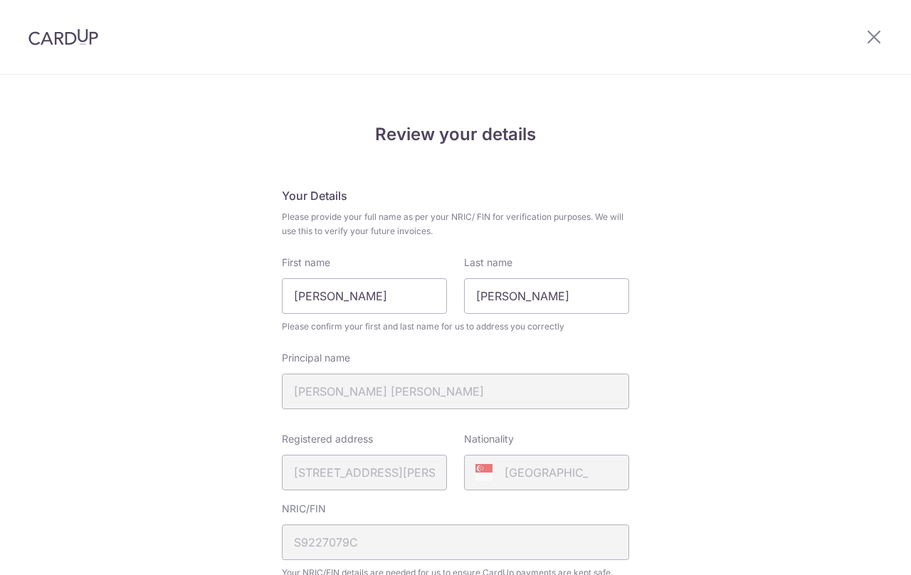 The height and width of the screenshot is (575, 911). Describe the element at coordinates (63, 37) in the screenshot. I see `img: CardUp` at that location.